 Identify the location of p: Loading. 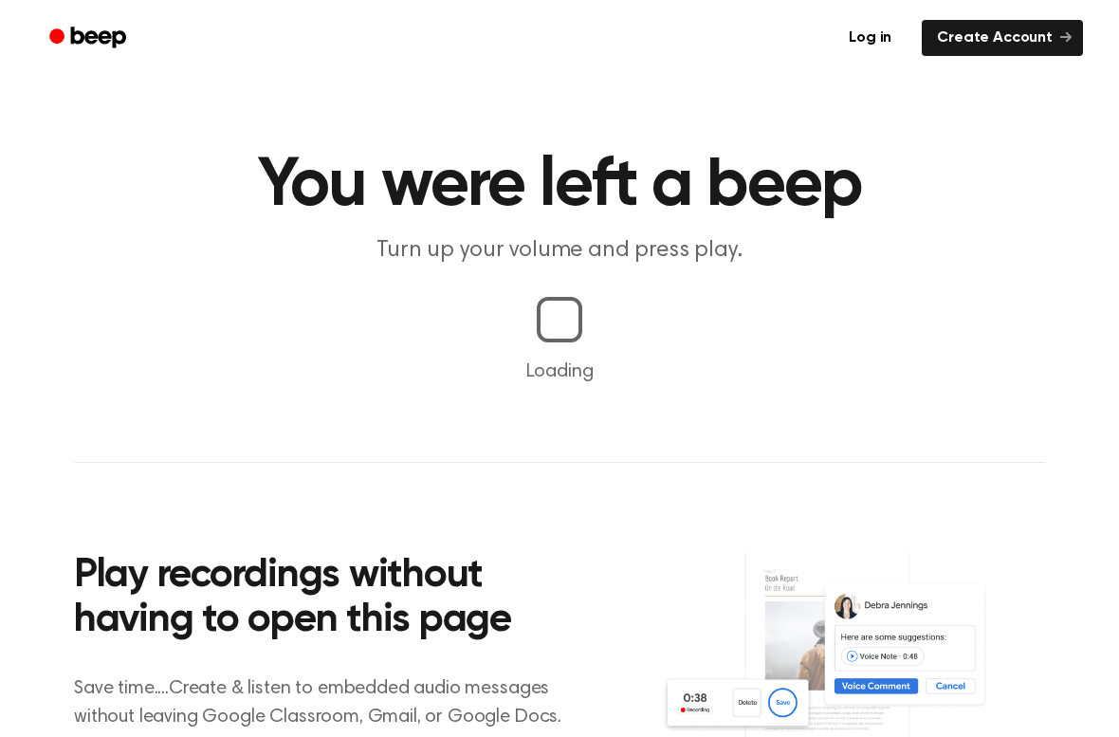
(559, 372).